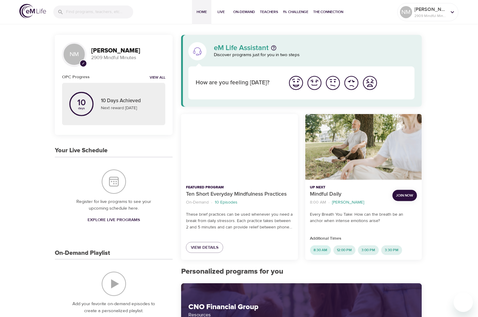  What do you see at coordinates (81, 103) in the screenshot?
I see `p: 10` at bounding box center [81, 103].